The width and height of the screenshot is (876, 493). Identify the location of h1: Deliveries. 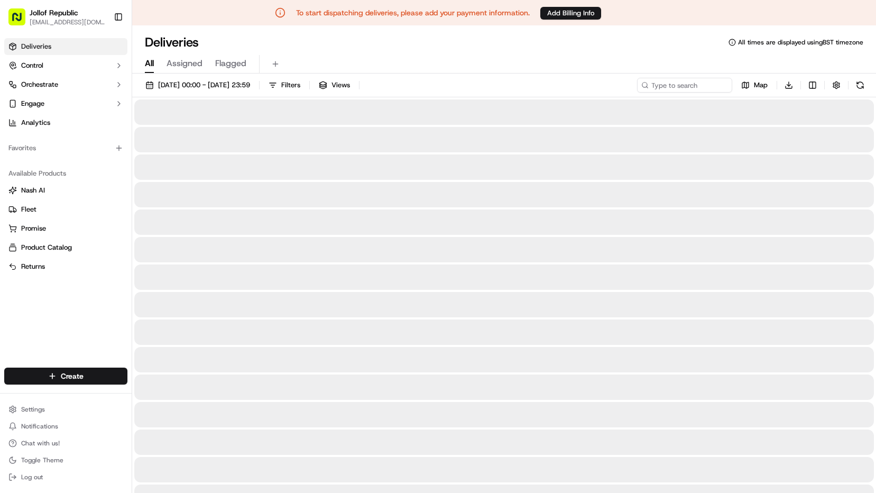
(172, 42).